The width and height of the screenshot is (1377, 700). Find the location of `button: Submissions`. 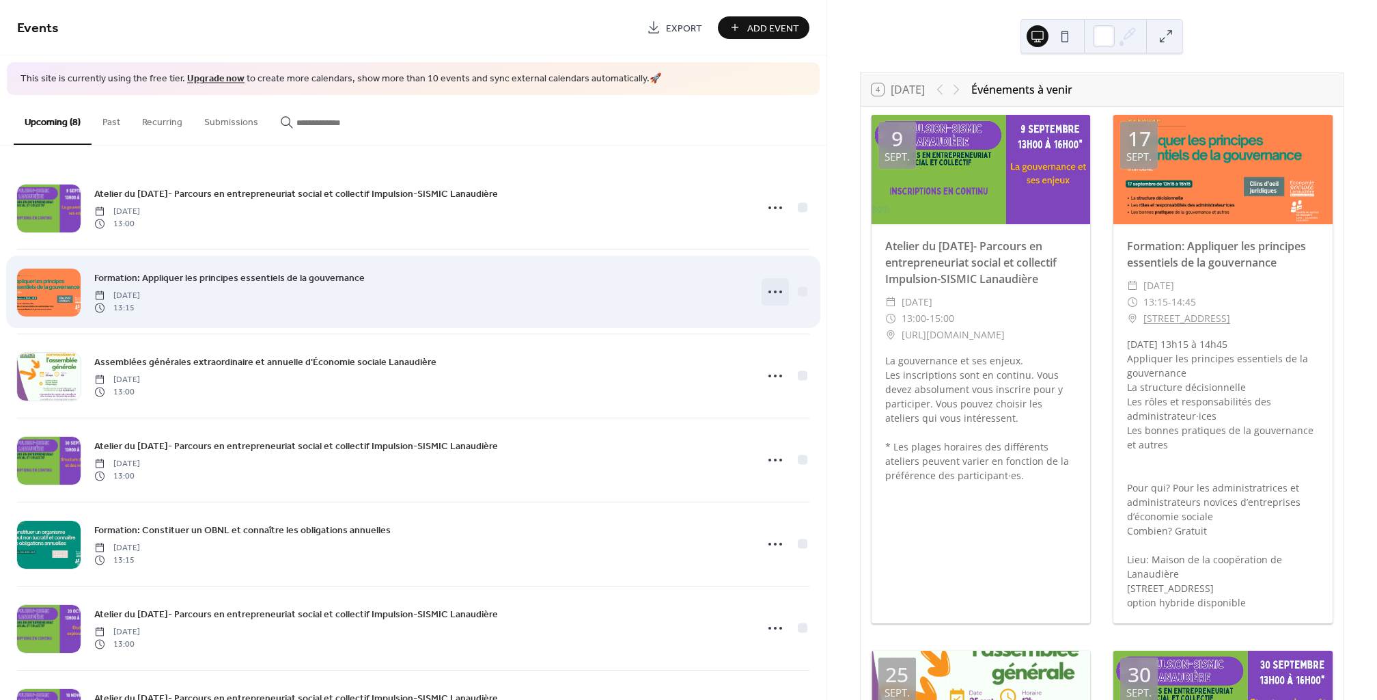

button: Submissions is located at coordinates (231, 119).